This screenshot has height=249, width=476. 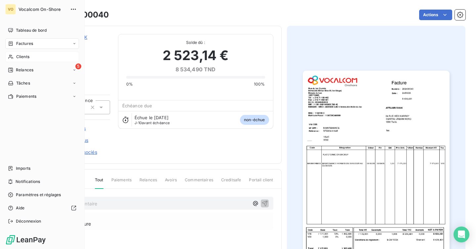 What do you see at coordinates (69, 37) in the screenshot?
I see `a: ATTIJARI BANK` at bounding box center [69, 37].